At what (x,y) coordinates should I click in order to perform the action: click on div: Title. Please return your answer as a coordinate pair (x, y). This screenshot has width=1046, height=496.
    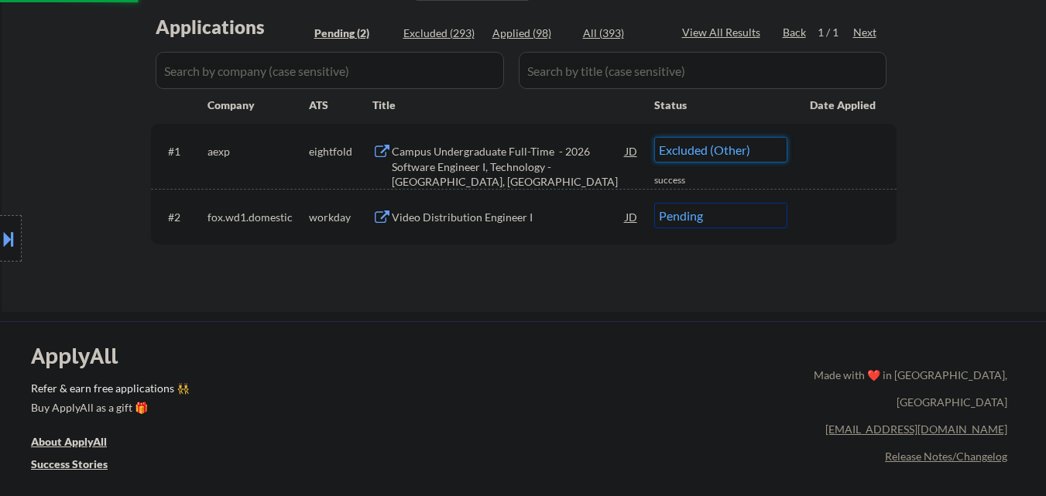
    Looking at the image, I should click on (505, 105).